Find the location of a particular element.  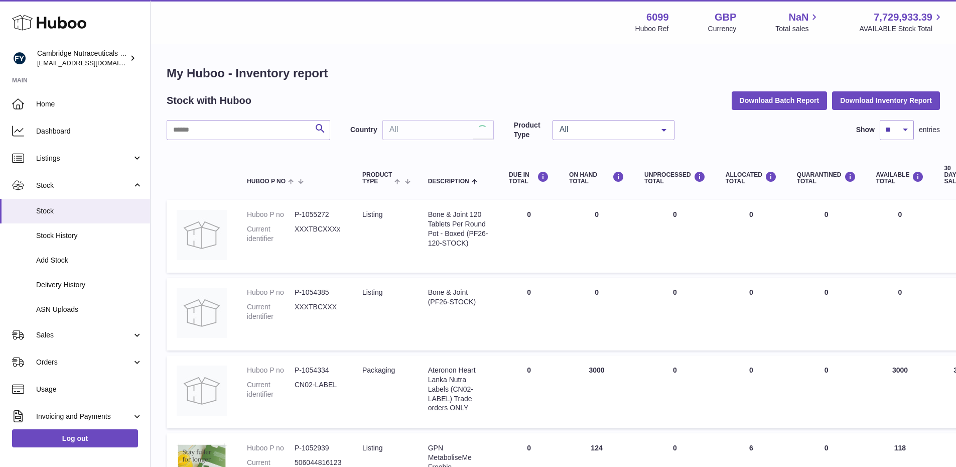

label: Country is located at coordinates (364, 129).